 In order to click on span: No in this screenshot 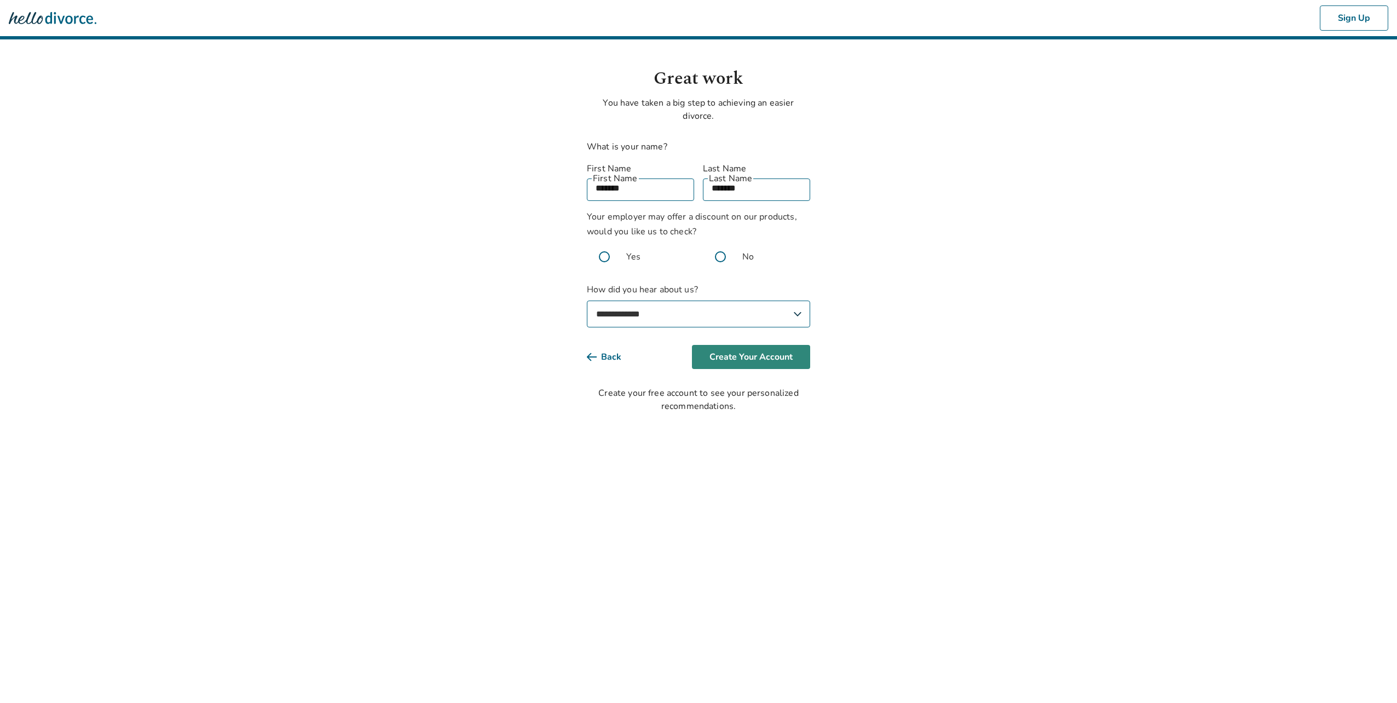, I will do `click(748, 257)`.